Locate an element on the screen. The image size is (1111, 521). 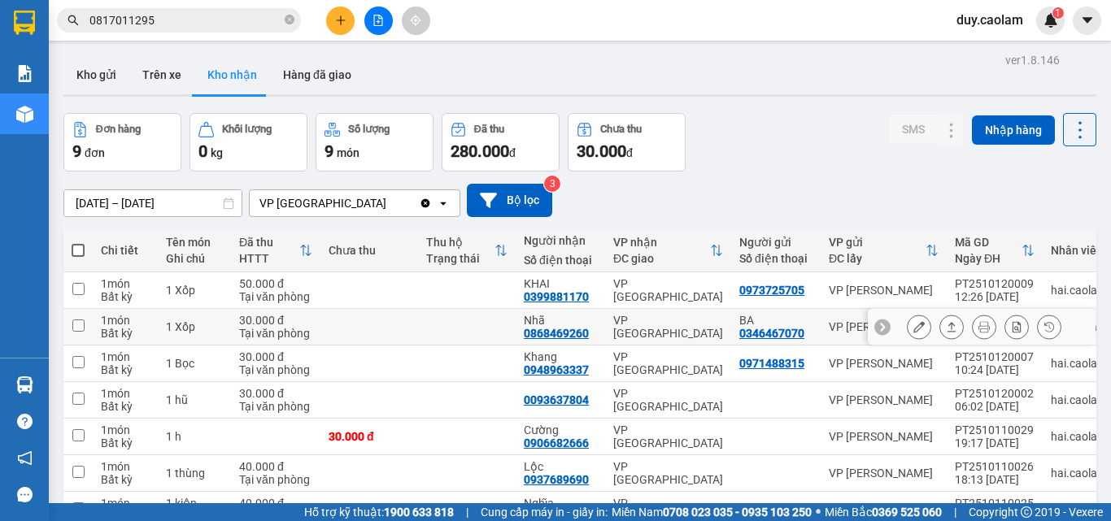
button: plus is located at coordinates (340, 20).